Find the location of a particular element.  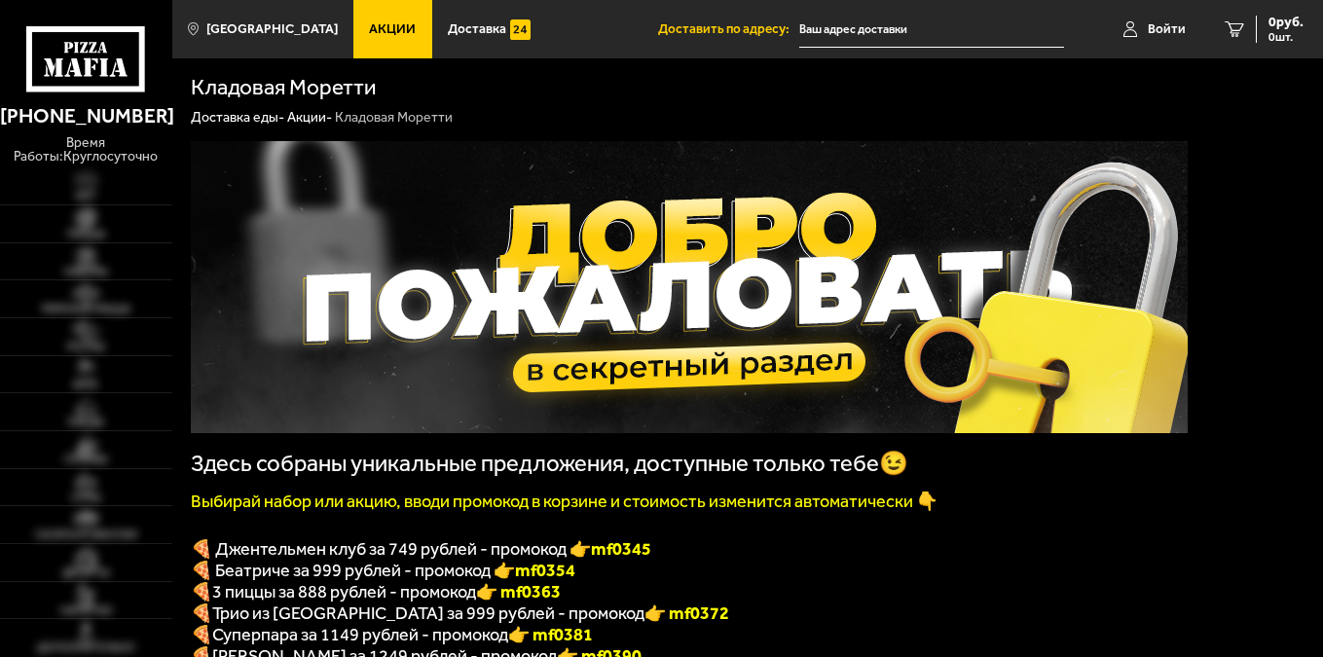

b: mf0354 is located at coordinates (545, 570).